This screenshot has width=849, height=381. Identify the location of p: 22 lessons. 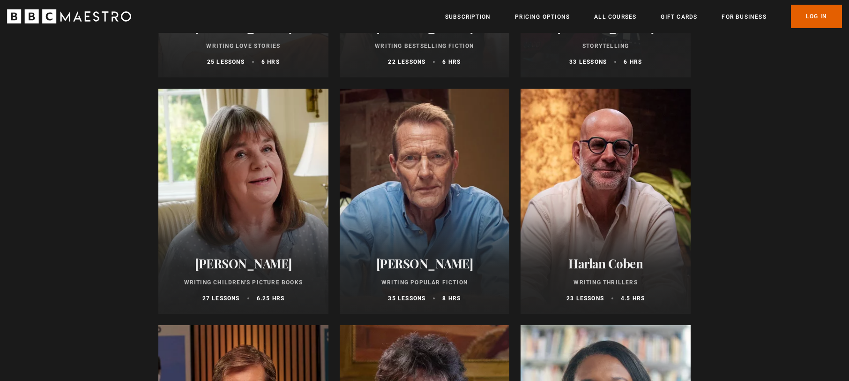
(407, 62).